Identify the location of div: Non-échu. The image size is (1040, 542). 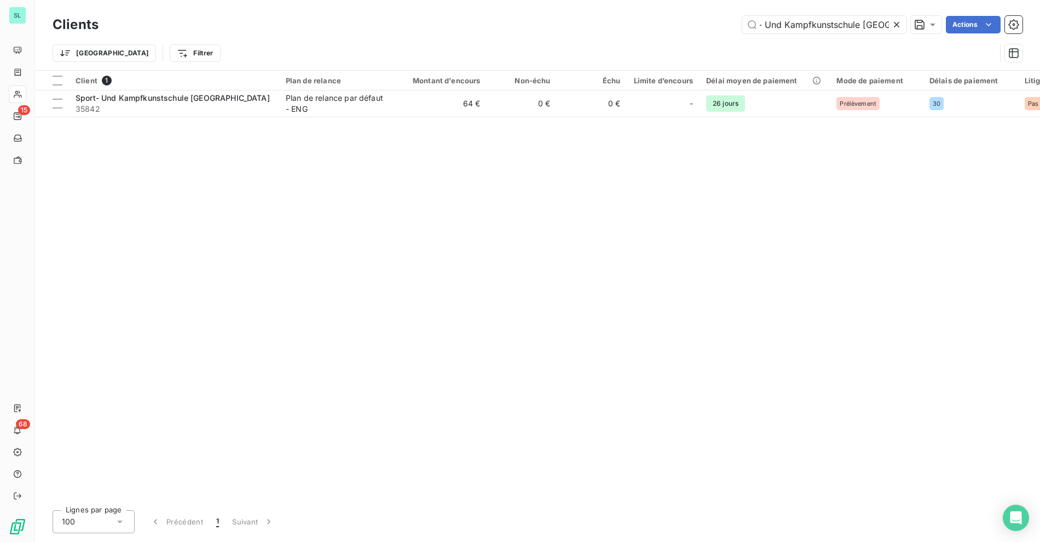
(522, 80).